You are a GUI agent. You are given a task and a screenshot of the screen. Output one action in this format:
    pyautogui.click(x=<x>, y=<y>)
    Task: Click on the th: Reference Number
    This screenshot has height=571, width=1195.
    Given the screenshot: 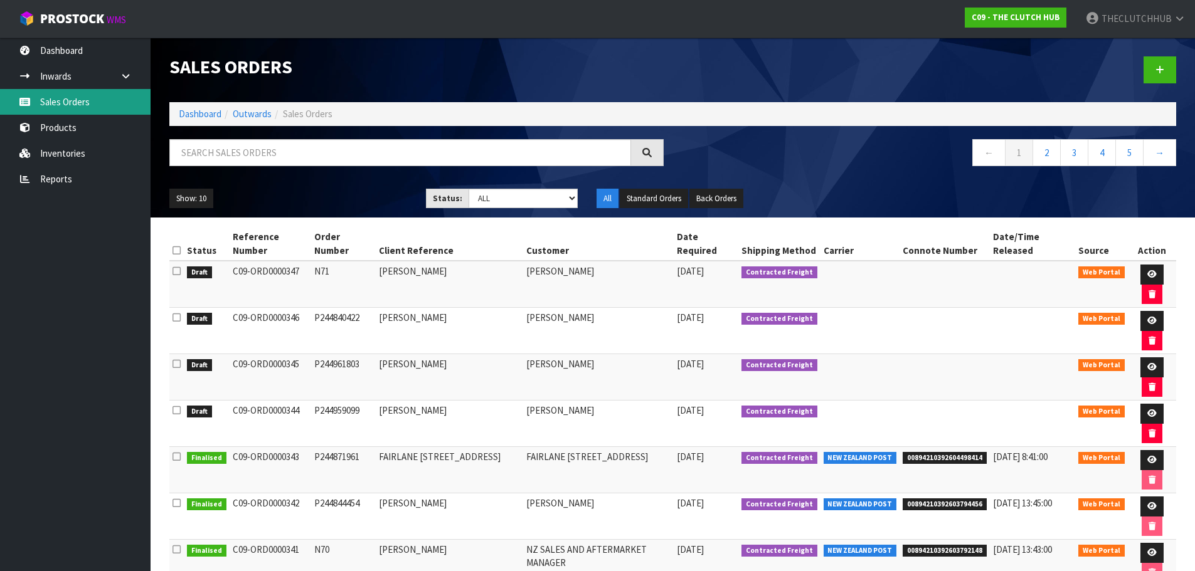 What is the action you would take?
    pyautogui.click(x=270, y=244)
    